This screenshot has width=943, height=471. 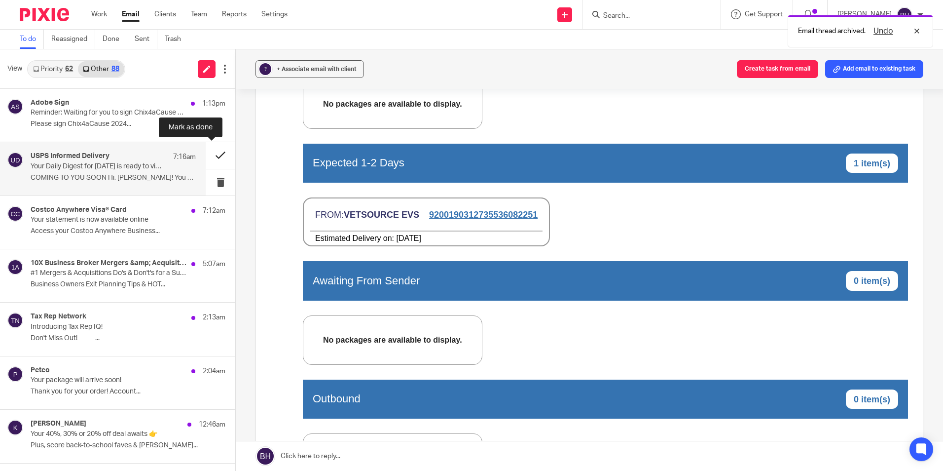 I want to click on a: Done, so click(x=115, y=39).